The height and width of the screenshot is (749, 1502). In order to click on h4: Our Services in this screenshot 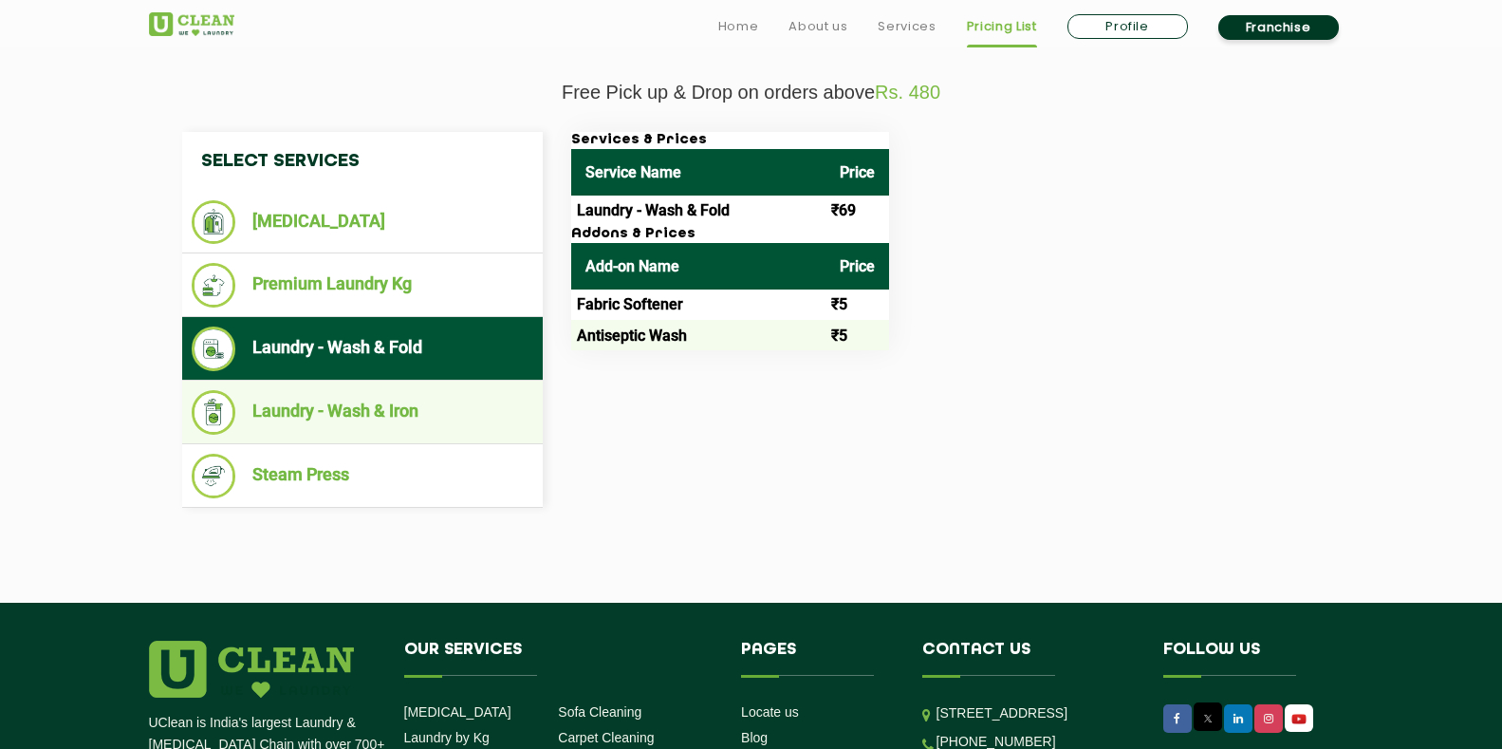, I will do `click(559, 658)`.